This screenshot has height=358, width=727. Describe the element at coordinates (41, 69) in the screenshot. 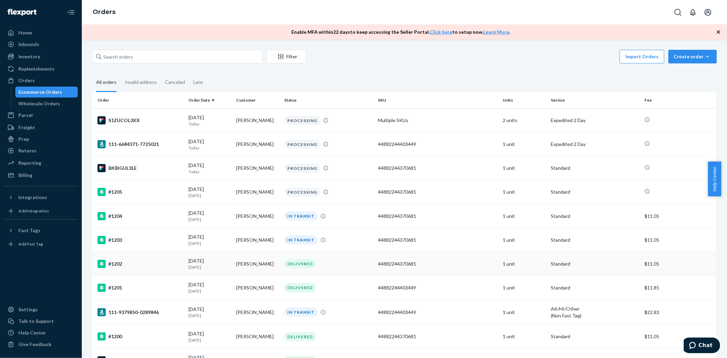

I see `a: Replenishments` at that location.